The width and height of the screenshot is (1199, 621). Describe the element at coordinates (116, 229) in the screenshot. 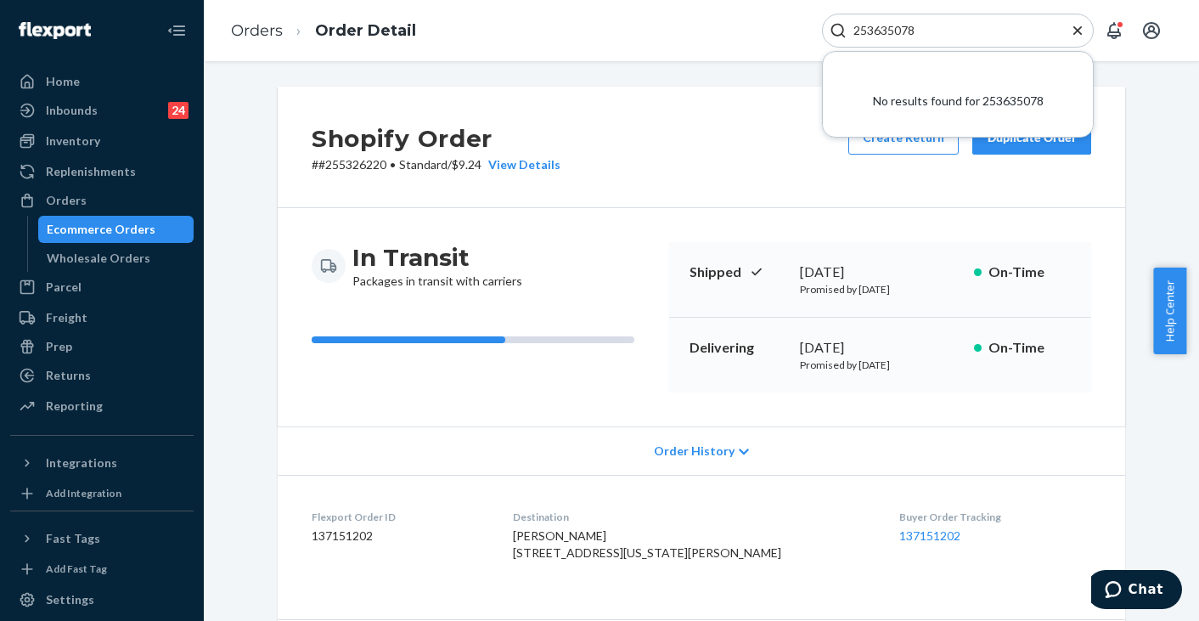

I see `a: Ecommerce Orders` at that location.